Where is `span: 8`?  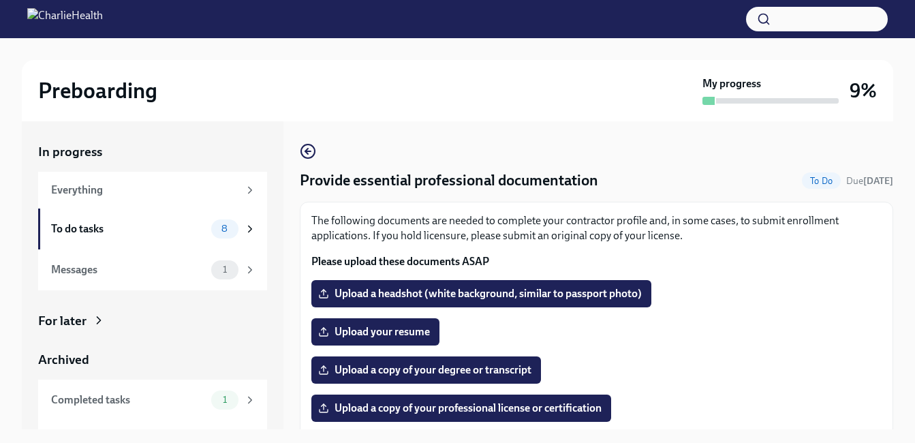
span: 8 is located at coordinates (224, 228).